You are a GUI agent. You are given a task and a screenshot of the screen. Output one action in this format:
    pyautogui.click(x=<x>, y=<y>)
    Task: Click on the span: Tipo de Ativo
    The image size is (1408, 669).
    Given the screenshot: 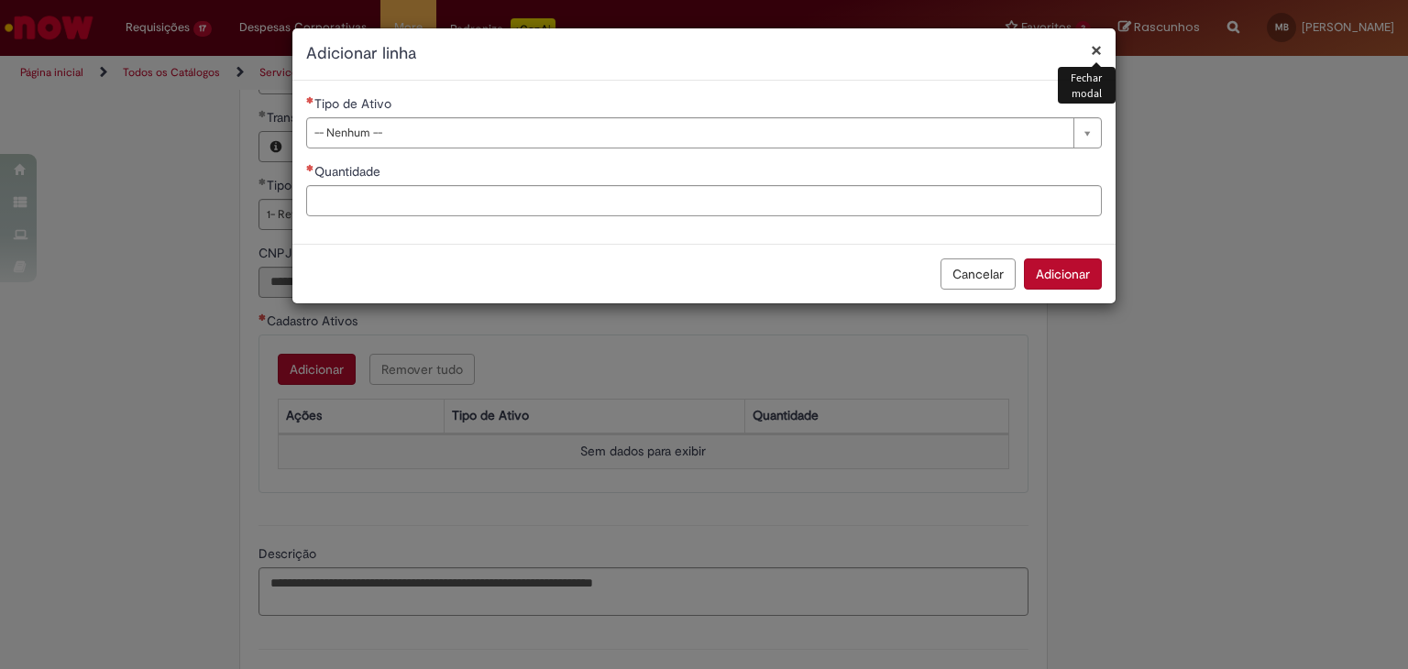 What is the action you would take?
    pyautogui.click(x=355, y=104)
    